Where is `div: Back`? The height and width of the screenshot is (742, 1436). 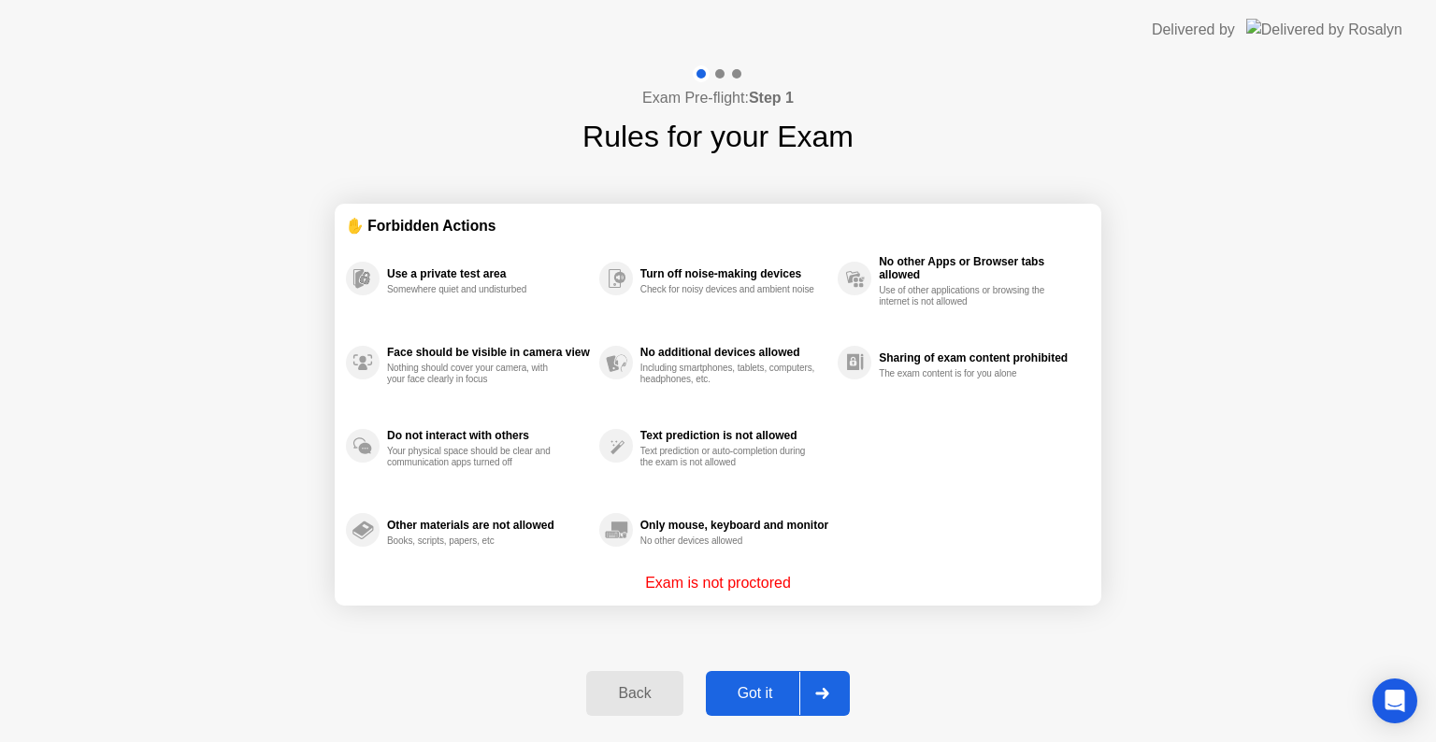 div: Back is located at coordinates (634, 694).